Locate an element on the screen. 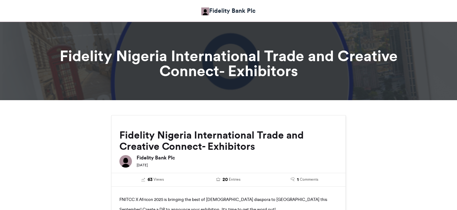 This screenshot has width=457, height=210. span: Entries is located at coordinates (234, 180).